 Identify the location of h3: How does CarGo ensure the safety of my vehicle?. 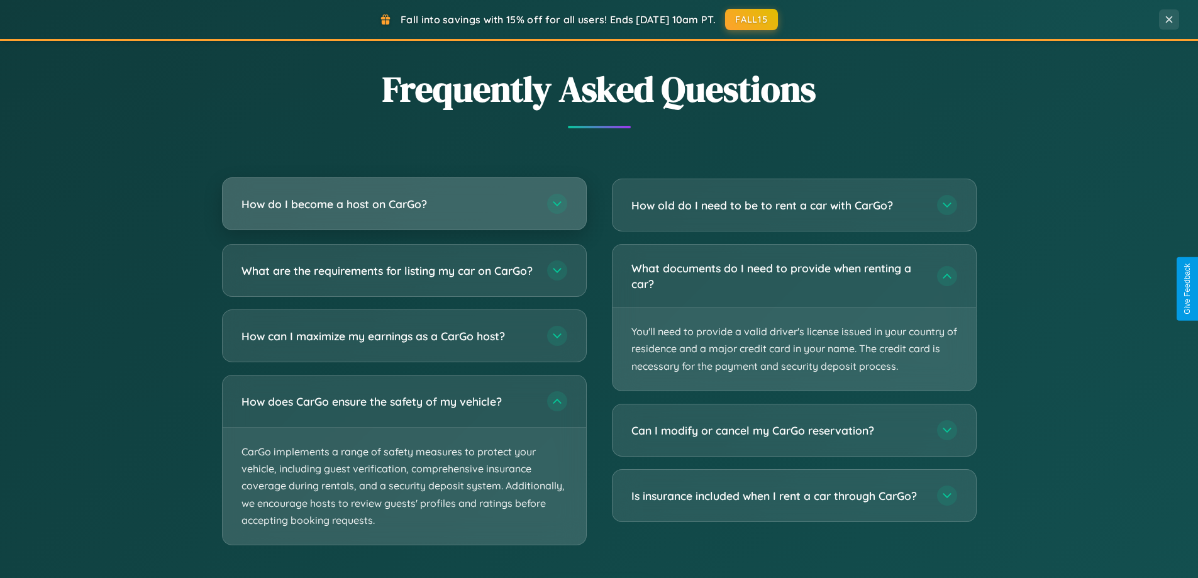
(388, 401).